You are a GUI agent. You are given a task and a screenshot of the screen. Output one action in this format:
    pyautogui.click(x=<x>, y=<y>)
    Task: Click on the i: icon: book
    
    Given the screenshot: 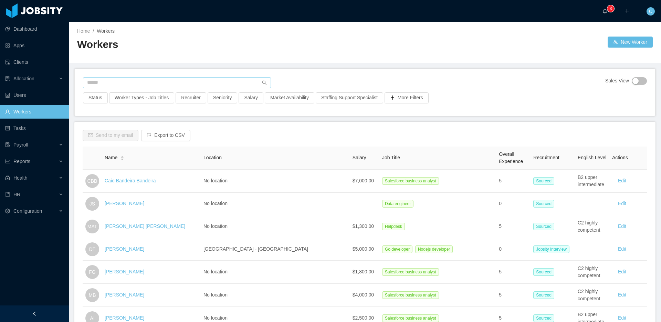 What is the action you would take?
    pyautogui.click(x=8, y=194)
    